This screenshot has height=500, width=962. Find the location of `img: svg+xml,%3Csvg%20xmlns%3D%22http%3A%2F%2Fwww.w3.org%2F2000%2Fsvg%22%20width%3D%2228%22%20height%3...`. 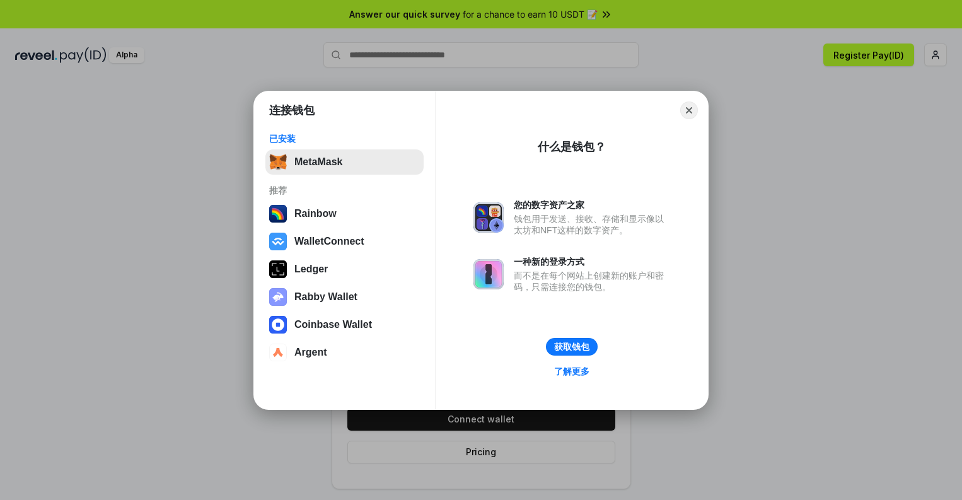

img: svg+xml,%3Csvg%20xmlns%3D%22http%3A%2F%2Fwww.w3.org%2F2000%2Fsvg%22%20width%3D%2228%22%20height%3... is located at coordinates (278, 269).